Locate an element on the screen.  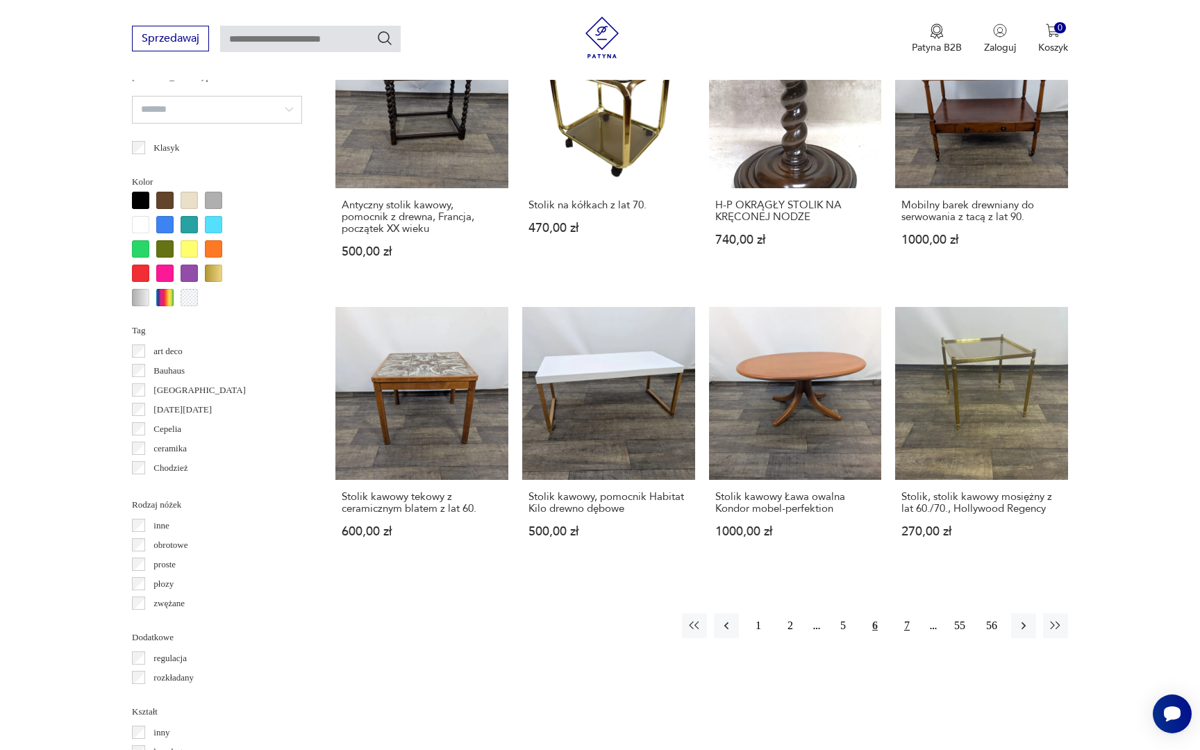
a: Mobilny barek drewniany do serwowania z tacą z lat 90.Mobilny barek drewniany do serwowania z tac... is located at coordinates (982, 150).